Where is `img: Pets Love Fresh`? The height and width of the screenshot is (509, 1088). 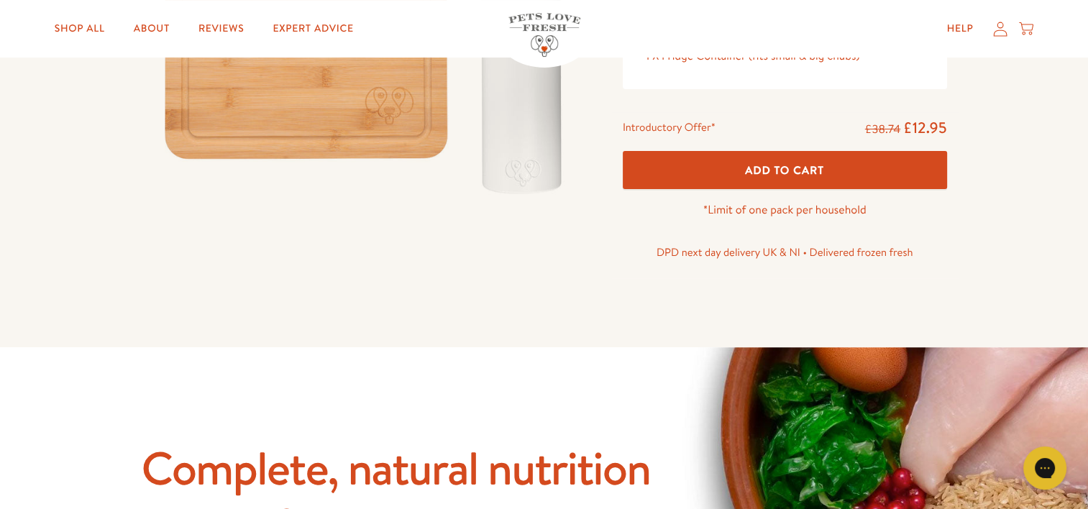
img: Pets Love Fresh is located at coordinates (544, 35).